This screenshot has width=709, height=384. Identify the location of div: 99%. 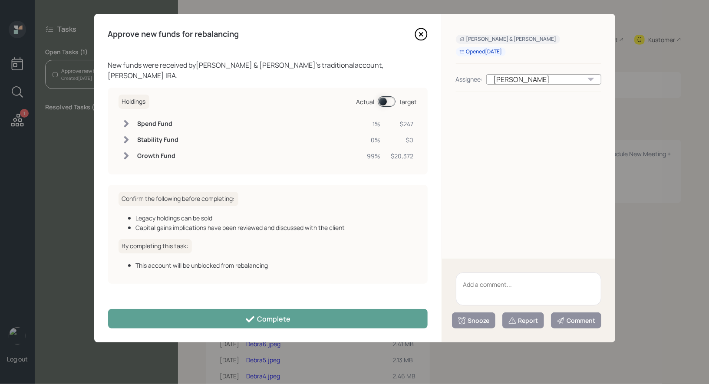
(374, 156).